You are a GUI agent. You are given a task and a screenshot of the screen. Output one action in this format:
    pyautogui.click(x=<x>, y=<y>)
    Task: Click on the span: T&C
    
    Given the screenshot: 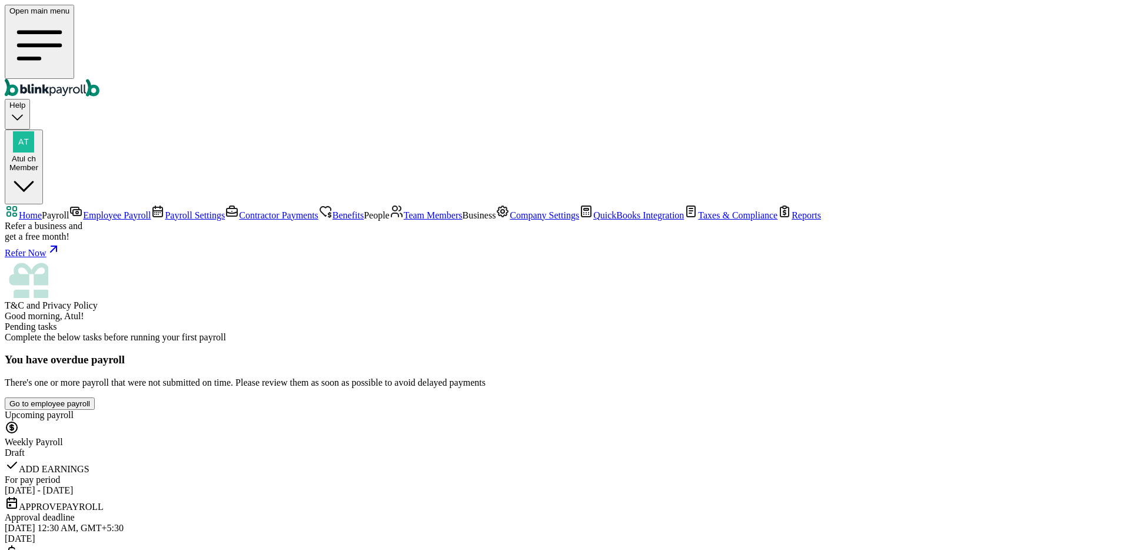 What is the action you would take?
    pyautogui.click(x=14, y=305)
    